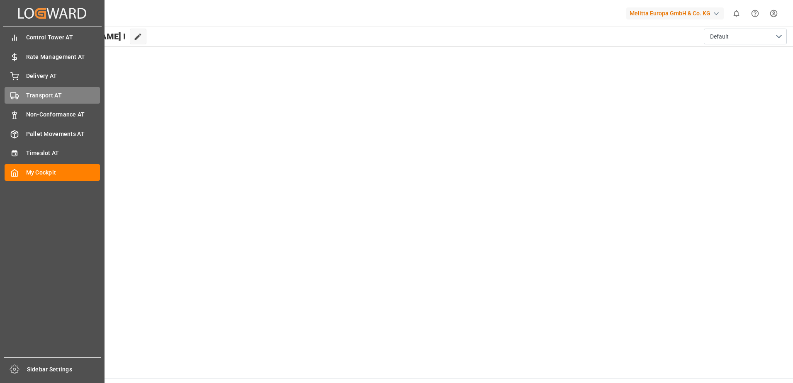 This screenshot has height=383, width=793. Describe the element at coordinates (52, 76) in the screenshot. I see `a: Delivery AT` at that location.